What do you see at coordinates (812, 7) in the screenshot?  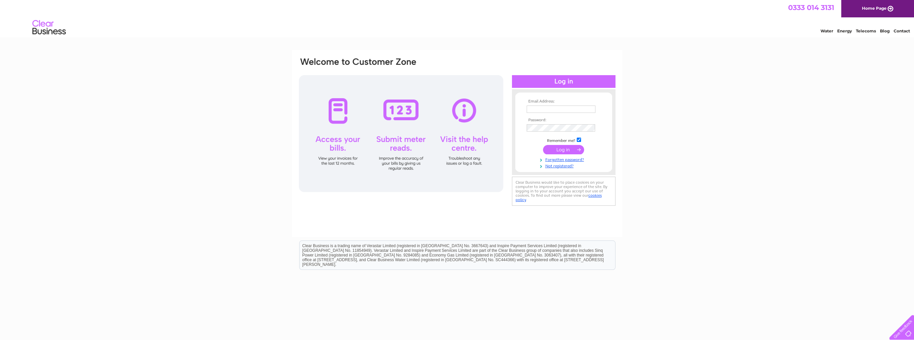 I see `a: 0333 014 3131` at bounding box center [812, 7].